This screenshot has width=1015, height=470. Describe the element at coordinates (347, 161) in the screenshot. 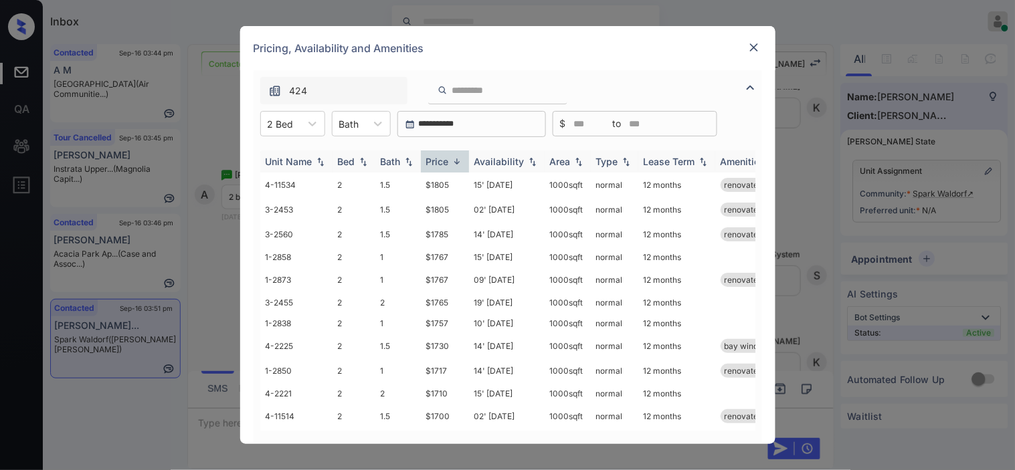

I see `div: Bed` at that location.